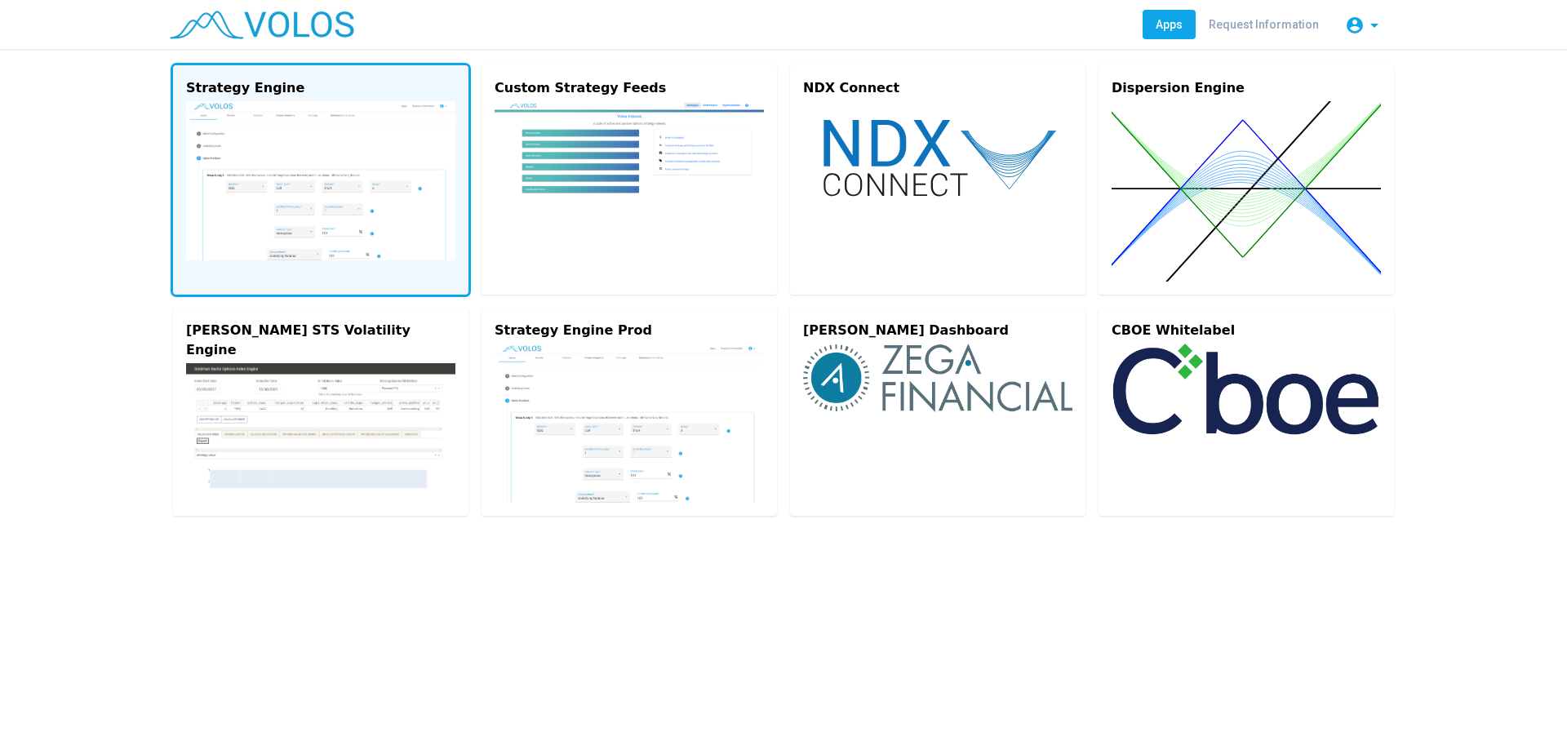 The image size is (1567, 750). Describe the element at coordinates (629, 165) in the screenshot. I see `img: custom.png` at that location.